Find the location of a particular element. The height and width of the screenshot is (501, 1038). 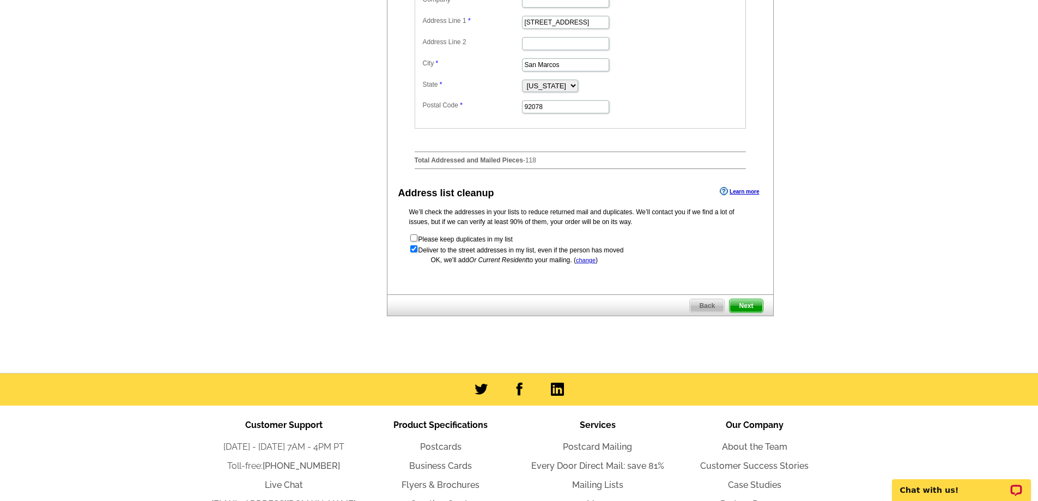

span: 118 is located at coordinates (531, 160).